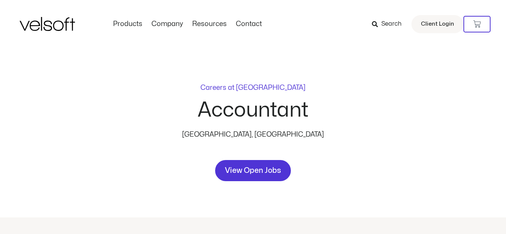 This screenshot has height=234, width=506. I want to click on a: ResourcesMenu Toggle, so click(209, 24).